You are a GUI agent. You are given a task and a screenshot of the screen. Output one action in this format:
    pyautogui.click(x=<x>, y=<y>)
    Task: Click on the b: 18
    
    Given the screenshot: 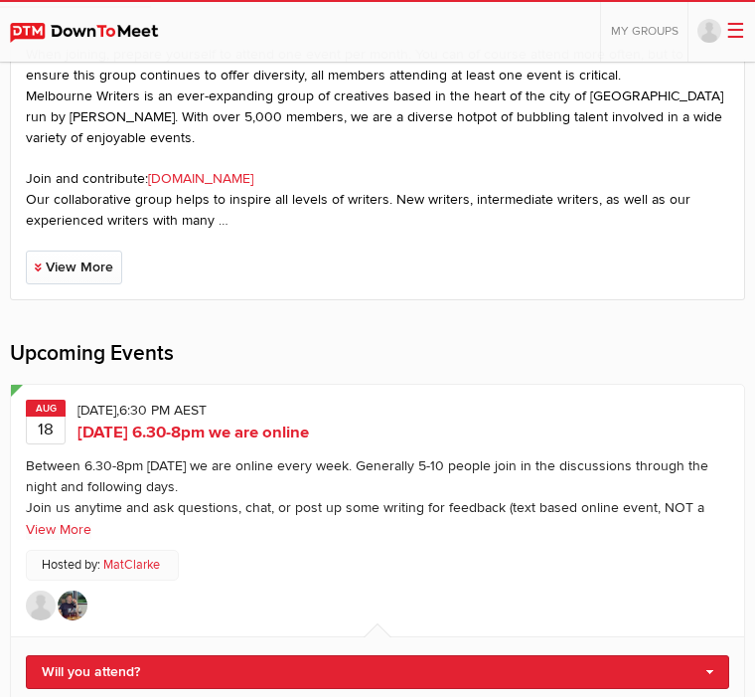 What is the action you would take?
    pyautogui.click(x=46, y=429)
    